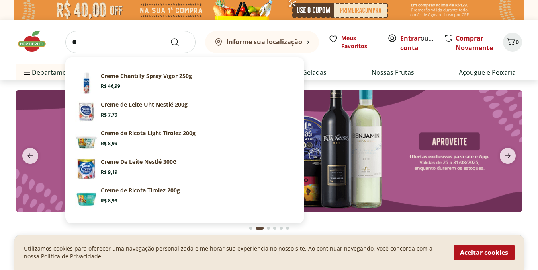 This screenshot has width=538, height=270. What do you see at coordinates (144, 105) in the screenshot?
I see `p: Creme de Leite Uht Nestlé 200g` at bounding box center [144, 105].